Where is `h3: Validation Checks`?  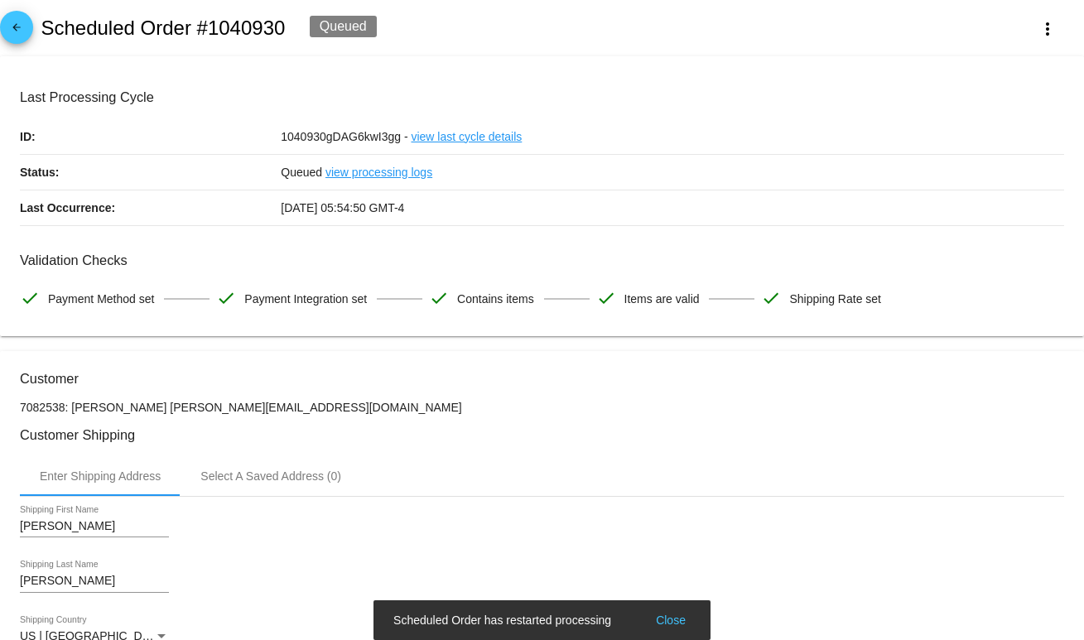
h3: Validation Checks is located at coordinates (542, 260).